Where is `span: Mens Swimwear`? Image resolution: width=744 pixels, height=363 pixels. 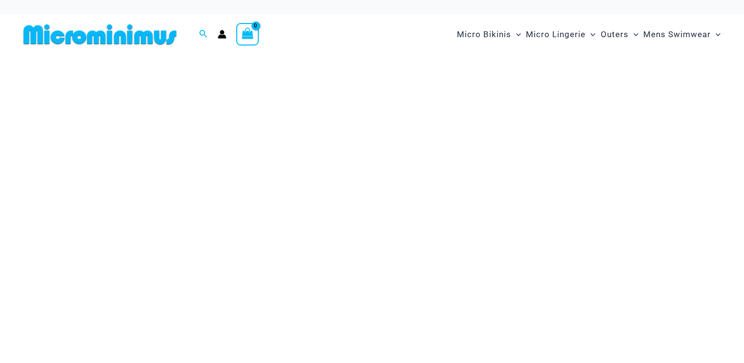
span: Mens Swimwear is located at coordinates (677, 34).